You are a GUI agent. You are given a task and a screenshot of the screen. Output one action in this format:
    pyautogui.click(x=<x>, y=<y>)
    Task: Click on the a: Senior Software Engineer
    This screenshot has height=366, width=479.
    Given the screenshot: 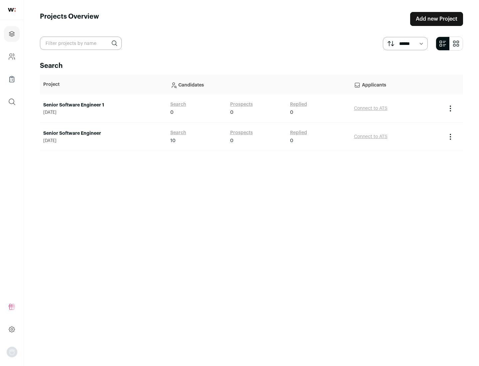 What is the action you would take?
    pyautogui.click(x=104, y=133)
    